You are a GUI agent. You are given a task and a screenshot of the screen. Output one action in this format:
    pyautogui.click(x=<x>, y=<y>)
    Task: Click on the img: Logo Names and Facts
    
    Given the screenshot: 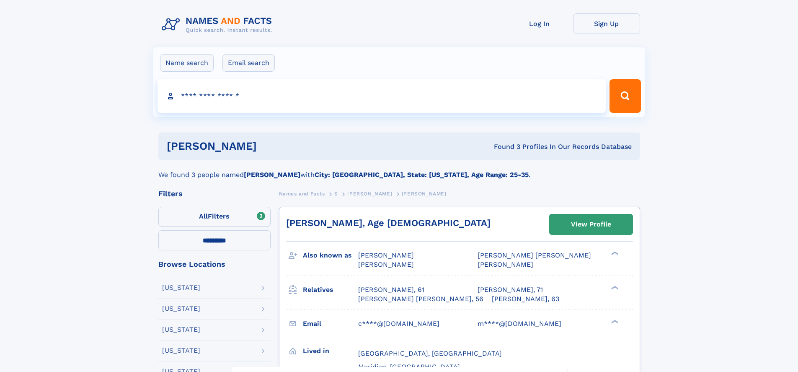 What is the action you would take?
    pyautogui.click(x=219, y=25)
    